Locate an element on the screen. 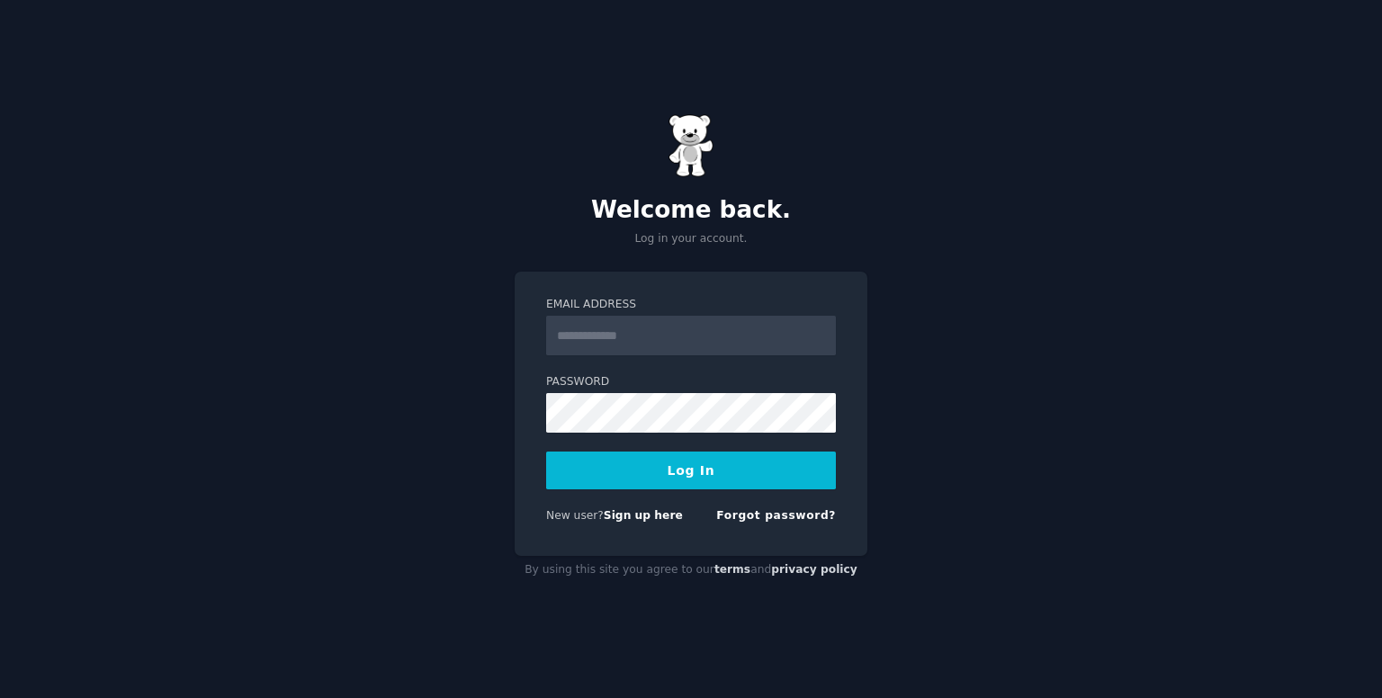 This screenshot has width=1382, height=698. button: Log In is located at coordinates (691, 470).